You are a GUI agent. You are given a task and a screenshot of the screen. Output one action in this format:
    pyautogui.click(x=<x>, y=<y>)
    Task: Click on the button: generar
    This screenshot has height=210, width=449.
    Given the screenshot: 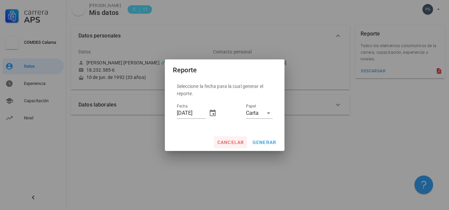 What is the action you would take?
    pyautogui.click(x=264, y=142)
    